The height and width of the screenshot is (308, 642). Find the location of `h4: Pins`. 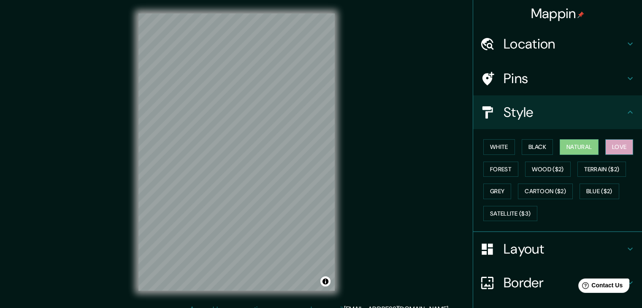

h4: Pins is located at coordinates (564, 78).